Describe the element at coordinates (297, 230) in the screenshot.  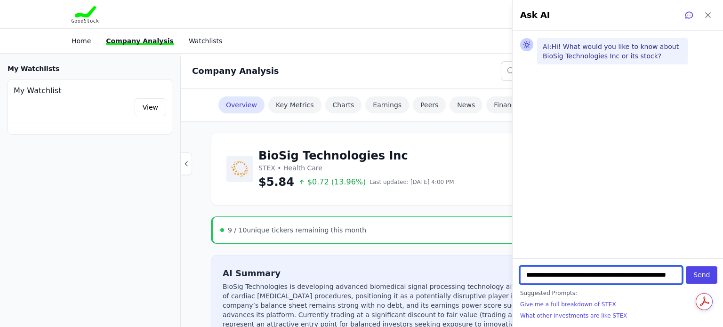
I see `div: unique tickers remaining this month` at that location.